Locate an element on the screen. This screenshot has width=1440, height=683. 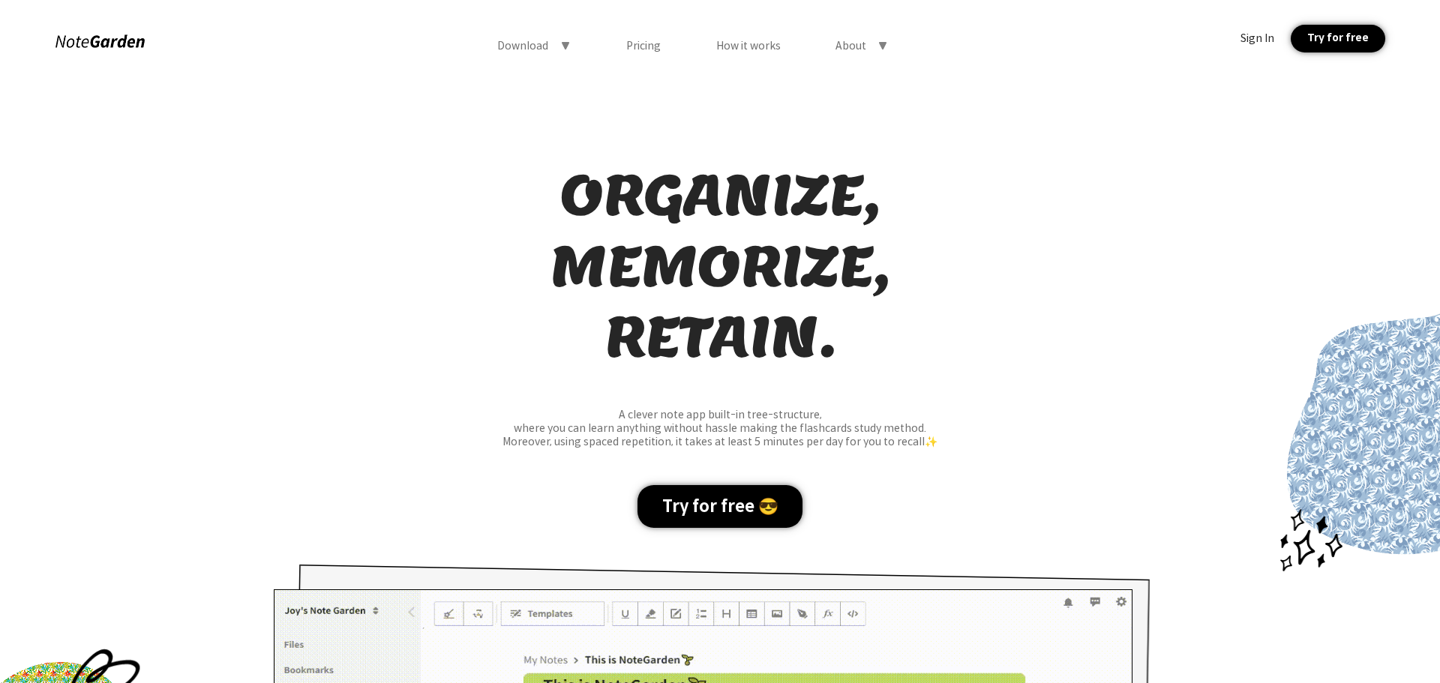
div: Try for free 😎 is located at coordinates (720, 506).